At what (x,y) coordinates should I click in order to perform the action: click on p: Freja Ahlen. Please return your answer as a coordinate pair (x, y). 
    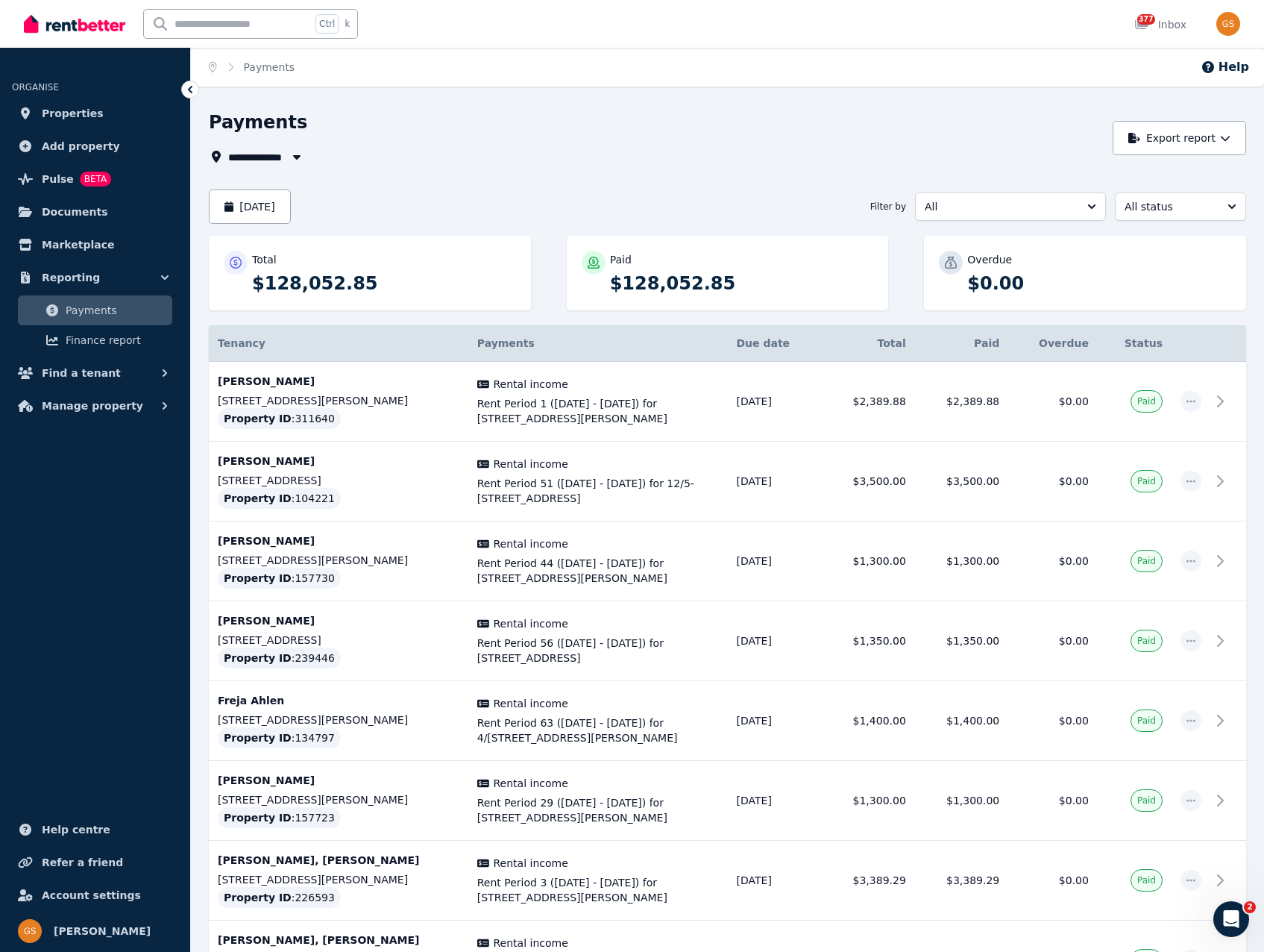
    Looking at the image, I should click on (339, 701).